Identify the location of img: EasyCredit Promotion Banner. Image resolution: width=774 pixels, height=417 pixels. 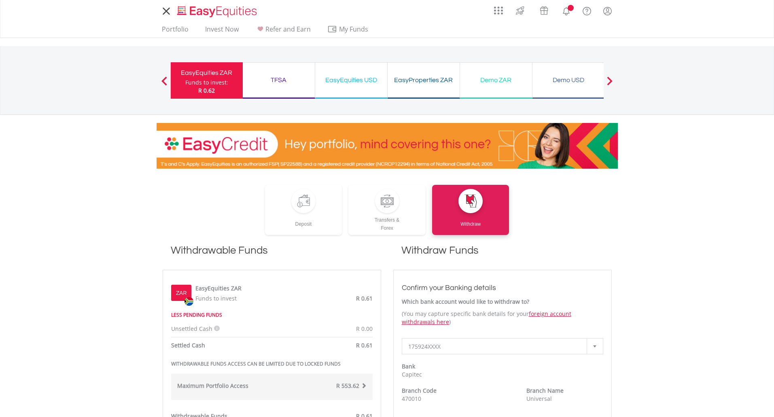
(387, 146).